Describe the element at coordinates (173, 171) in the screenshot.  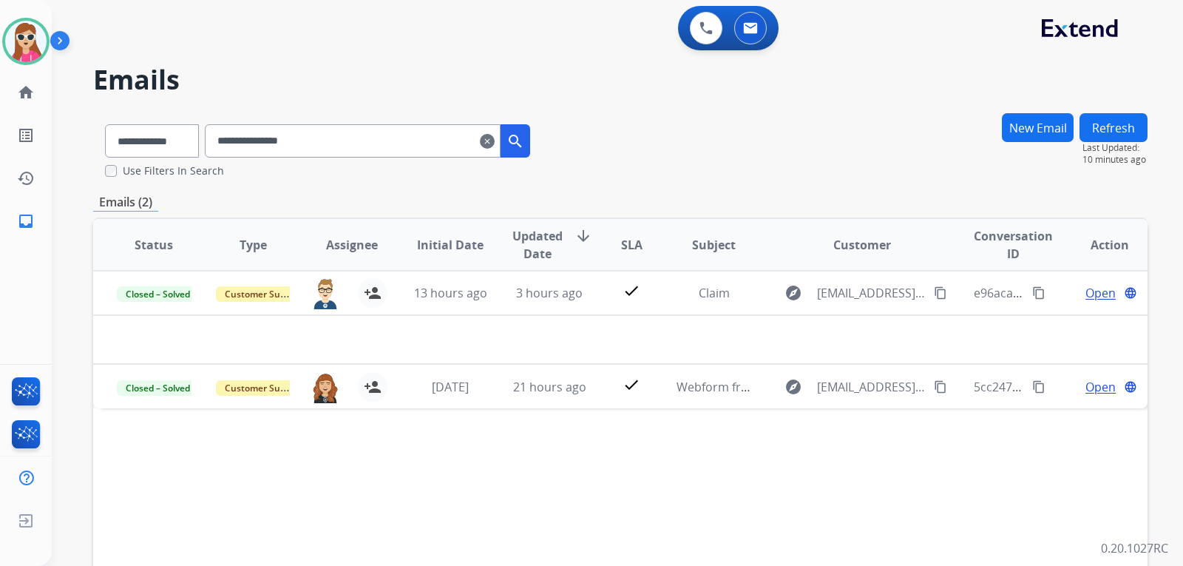
I see `label: Use Filters In Search` at that location.